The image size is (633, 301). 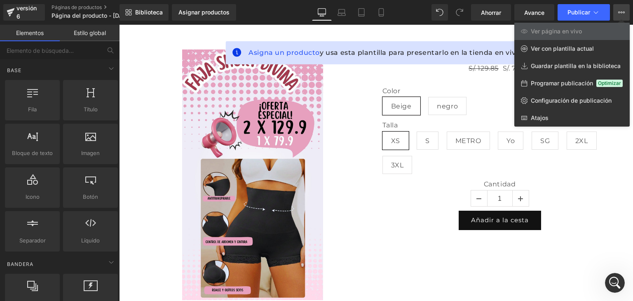 What do you see at coordinates (42, 241) in the screenshot?
I see `button: Adjuntar un archivo` at bounding box center [42, 241].